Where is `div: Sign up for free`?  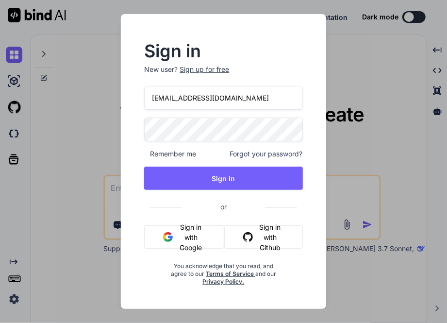 div: Sign up for free is located at coordinates (204, 69).